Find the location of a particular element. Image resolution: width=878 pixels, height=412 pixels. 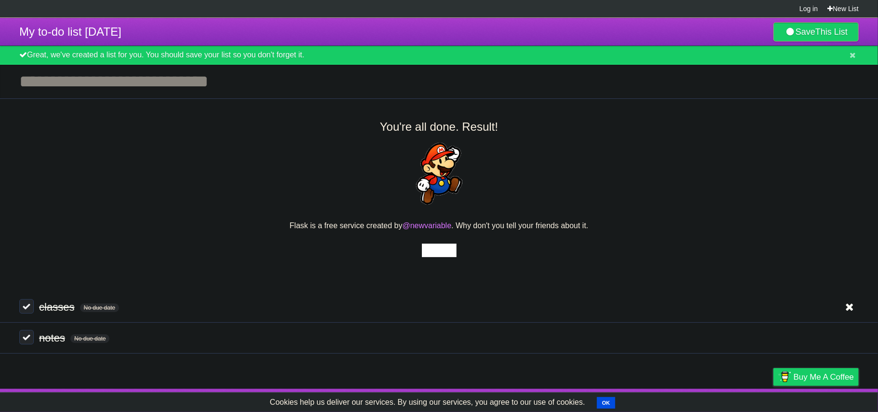

a: Suggest a feature is located at coordinates (828, 400).